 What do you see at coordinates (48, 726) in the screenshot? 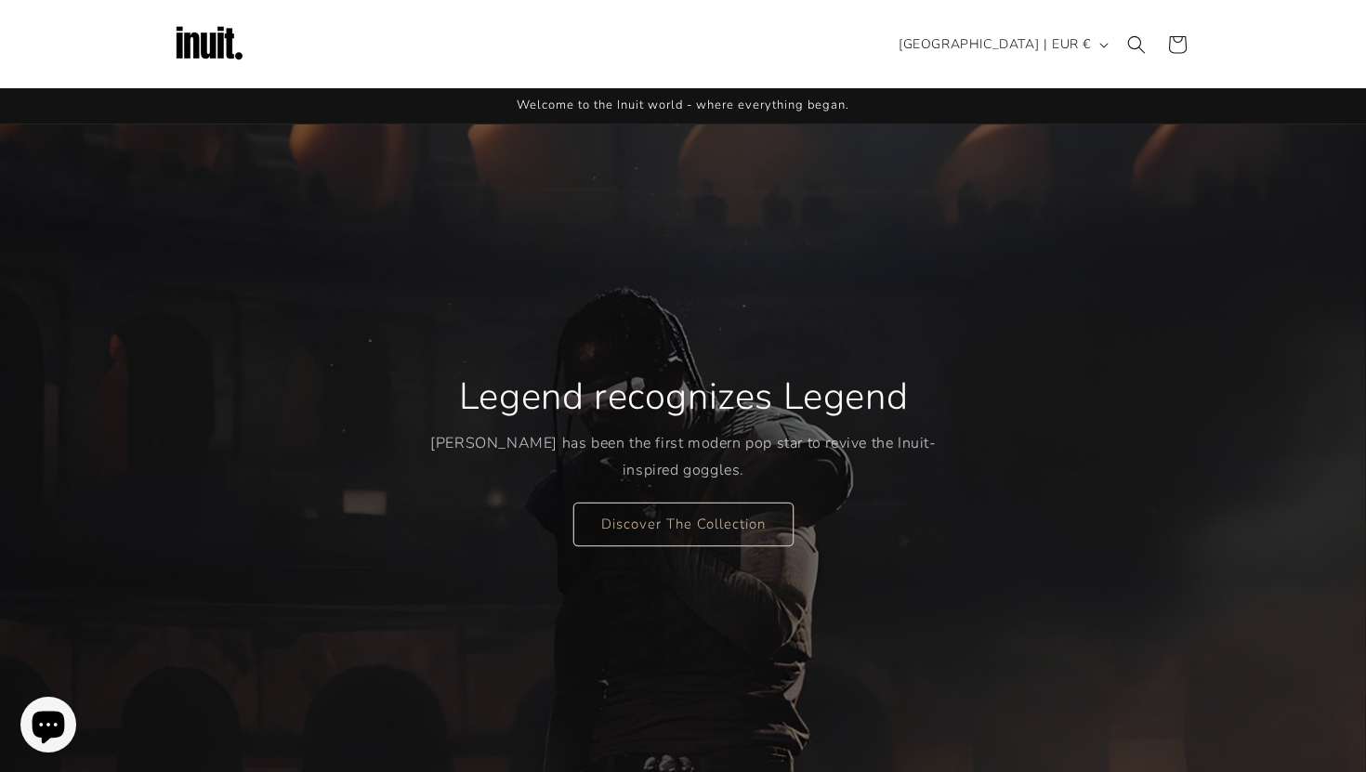
I see `inbox-online-store-chat: Shopify online store chat` at bounding box center [48, 726].